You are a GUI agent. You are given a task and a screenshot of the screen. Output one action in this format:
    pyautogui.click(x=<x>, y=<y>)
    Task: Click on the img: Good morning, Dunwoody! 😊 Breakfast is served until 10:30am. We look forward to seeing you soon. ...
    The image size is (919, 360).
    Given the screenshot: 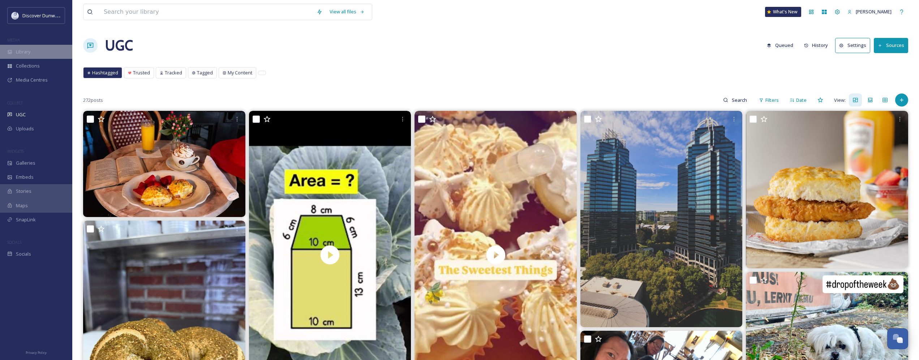 What is the action you would take?
    pyautogui.click(x=827, y=190)
    